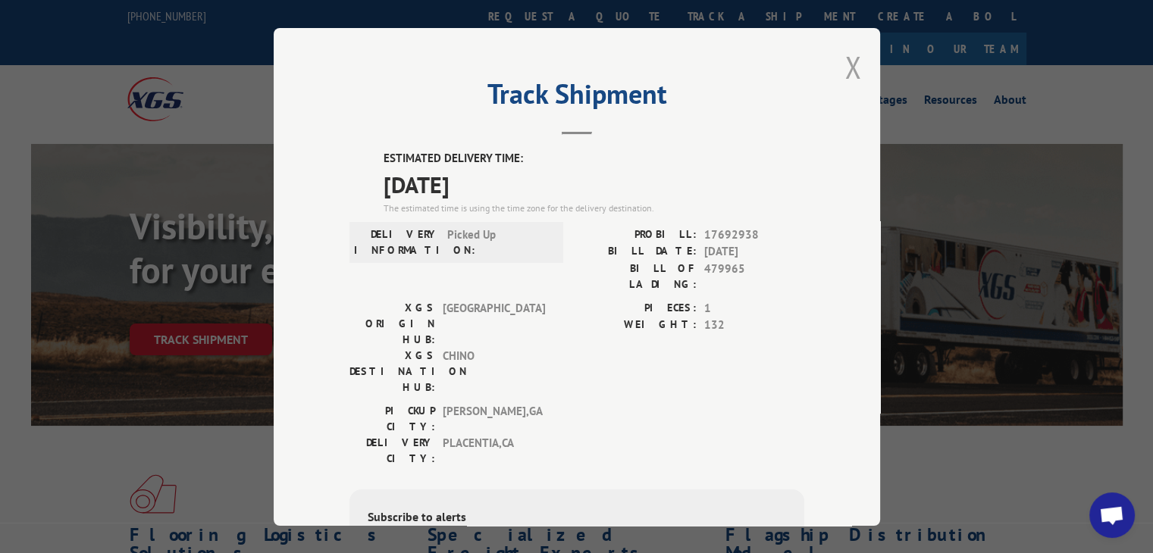  Describe the element at coordinates (593, 208) in the screenshot. I see `div: The estimated time is using the time zone for the delivery destination.` at that location.